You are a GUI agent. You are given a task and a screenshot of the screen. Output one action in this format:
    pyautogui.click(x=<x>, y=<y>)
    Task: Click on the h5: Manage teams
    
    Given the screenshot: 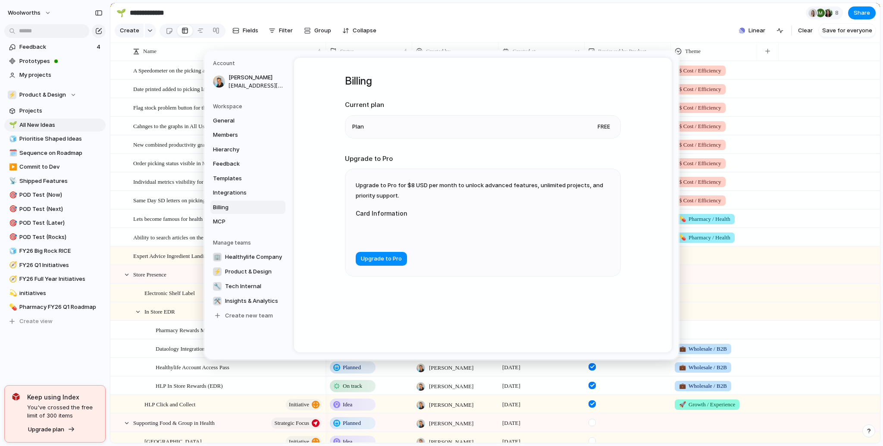 What is the action you would take?
    pyautogui.click(x=249, y=243)
    